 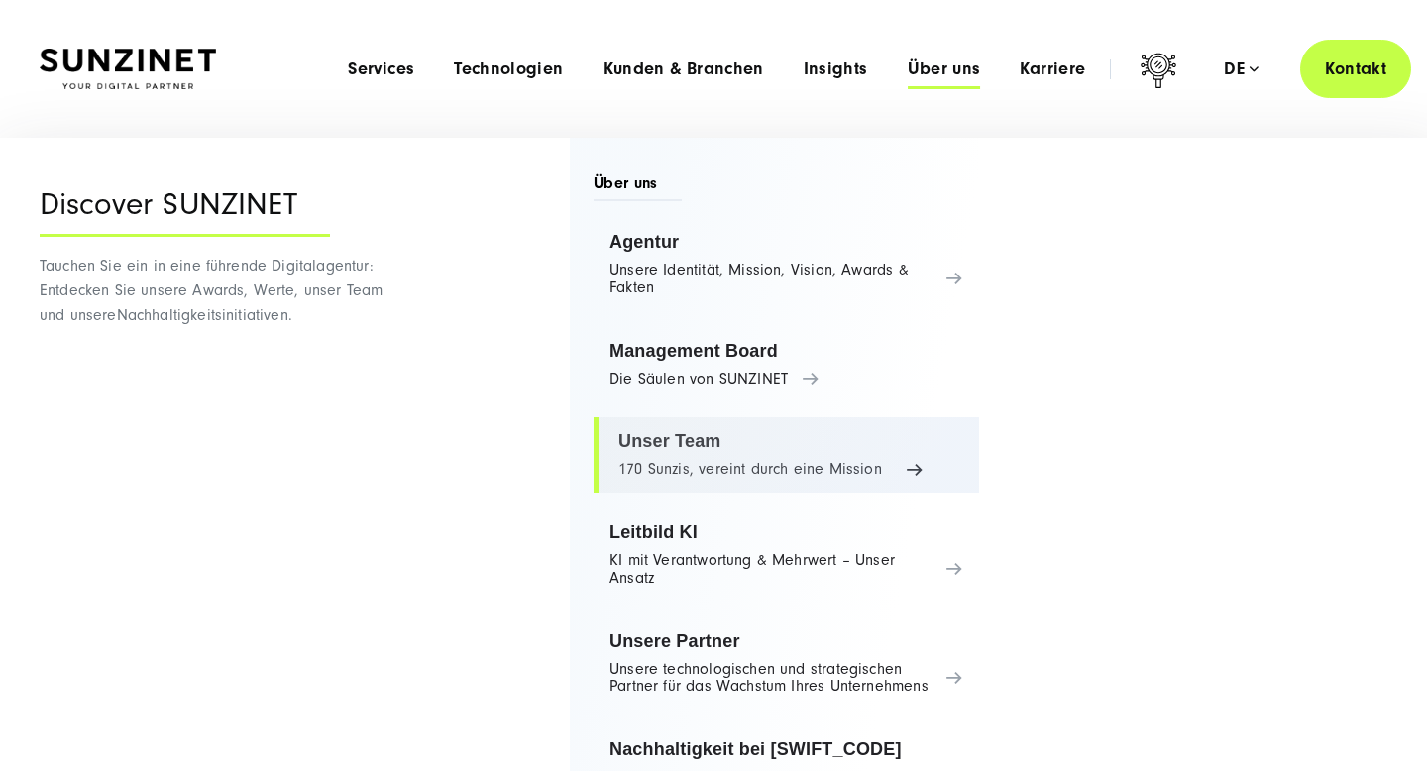 What do you see at coordinates (211, 290) in the screenshot?
I see `span: Tauchen Sie ein in eine führende Digitalagentur: Entdecken Sie unsere Awards, Werte, unser Team u...` at bounding box center [211, 290].